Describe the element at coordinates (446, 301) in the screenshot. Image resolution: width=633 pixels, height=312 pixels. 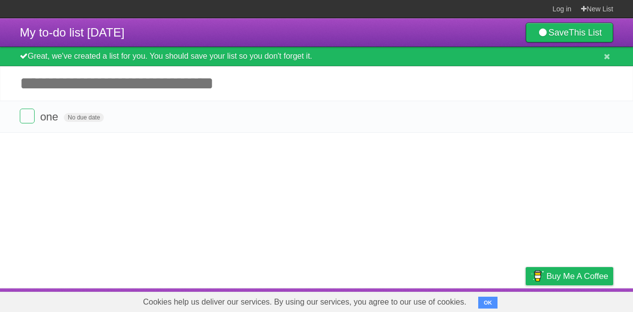
I see `a: Developers` at that location.